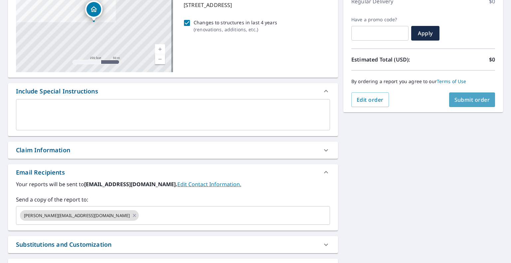 The width and height of the screenshot is (511, 263). I want to click on span: Apply, so click(425, 33).